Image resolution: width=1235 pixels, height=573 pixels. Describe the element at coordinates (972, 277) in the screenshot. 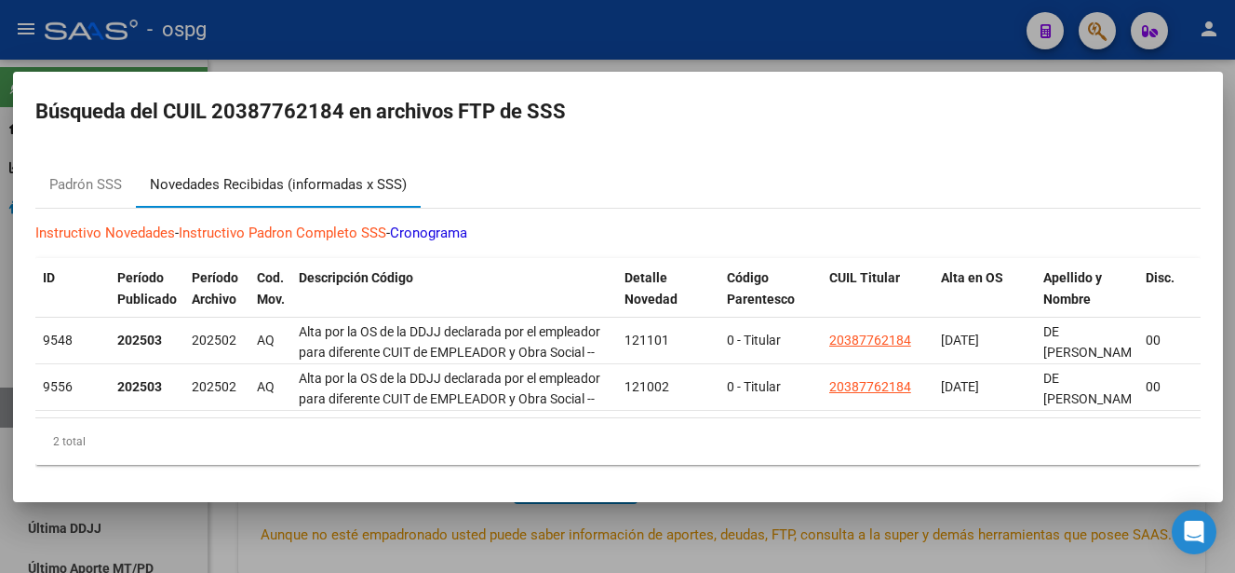

I see `span: Alta en OS` at that location.